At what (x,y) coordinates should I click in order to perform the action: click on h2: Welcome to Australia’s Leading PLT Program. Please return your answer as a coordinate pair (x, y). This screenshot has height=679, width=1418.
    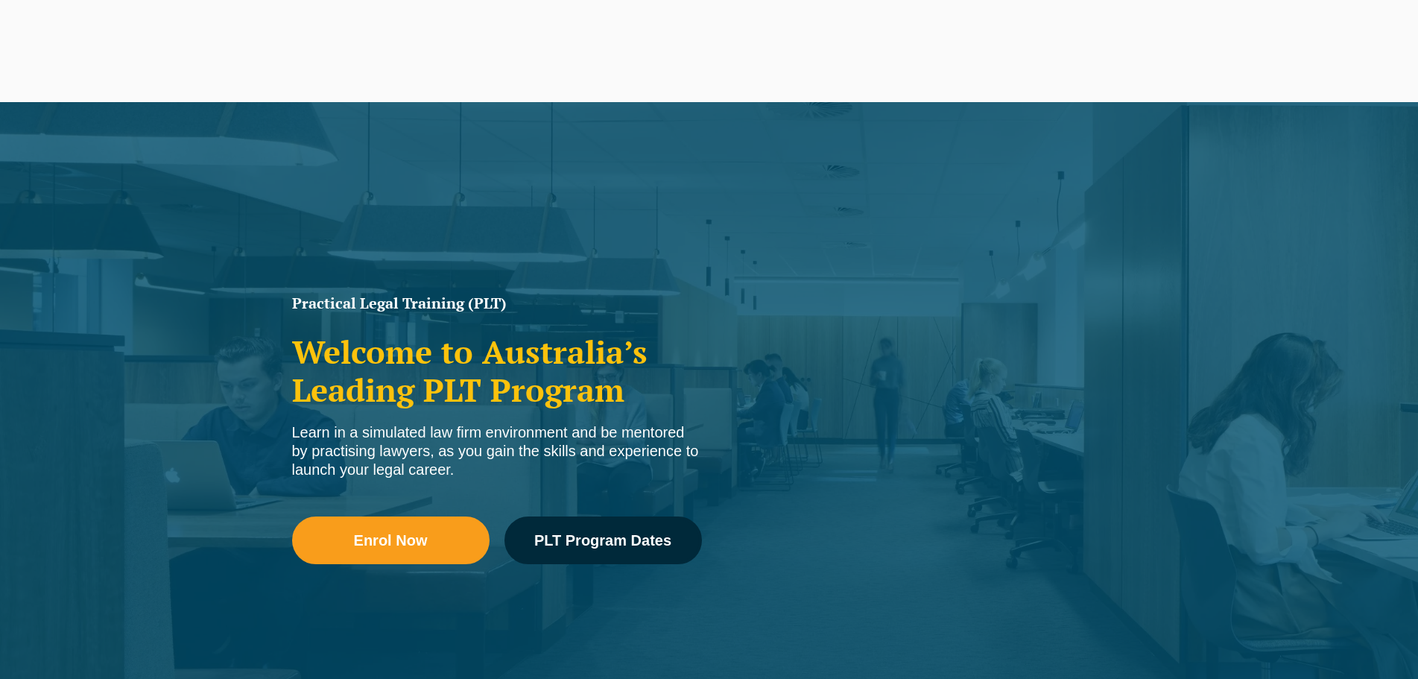
    Looking at the image, I should click on (497, 370).